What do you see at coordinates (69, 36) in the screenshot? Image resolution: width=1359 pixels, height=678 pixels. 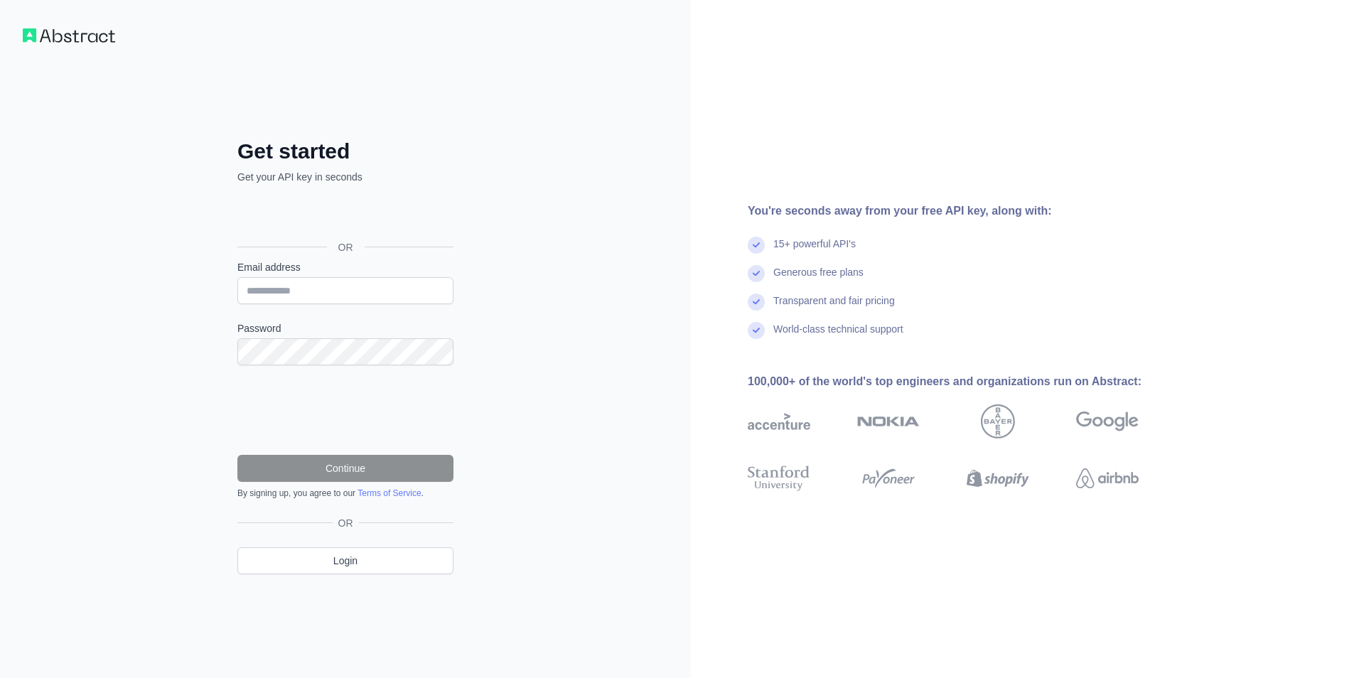 I see `img: Workflow` at bounding box center [69, 36].